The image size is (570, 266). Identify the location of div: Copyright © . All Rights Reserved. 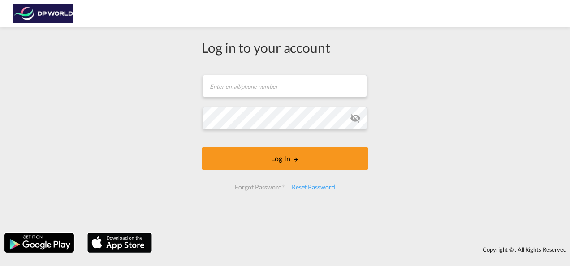
(363, 249).